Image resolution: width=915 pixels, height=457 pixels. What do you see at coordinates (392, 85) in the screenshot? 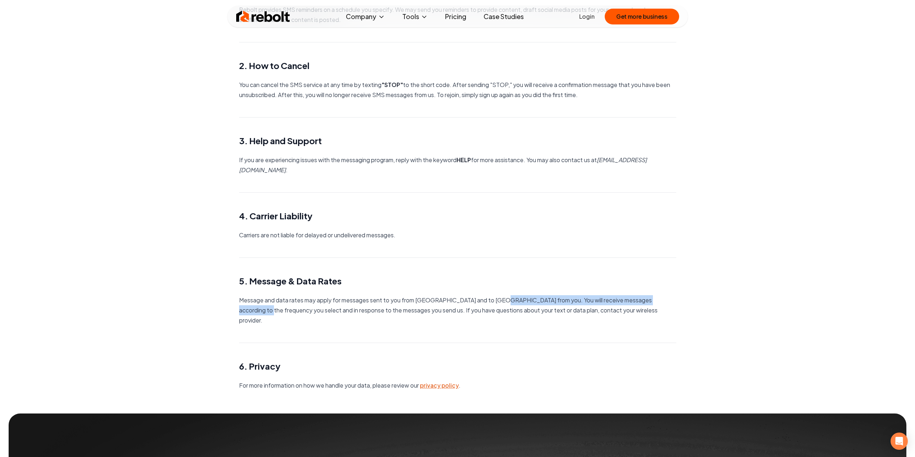
I see `strong: "STOP"` at bounding box center [392, 85].